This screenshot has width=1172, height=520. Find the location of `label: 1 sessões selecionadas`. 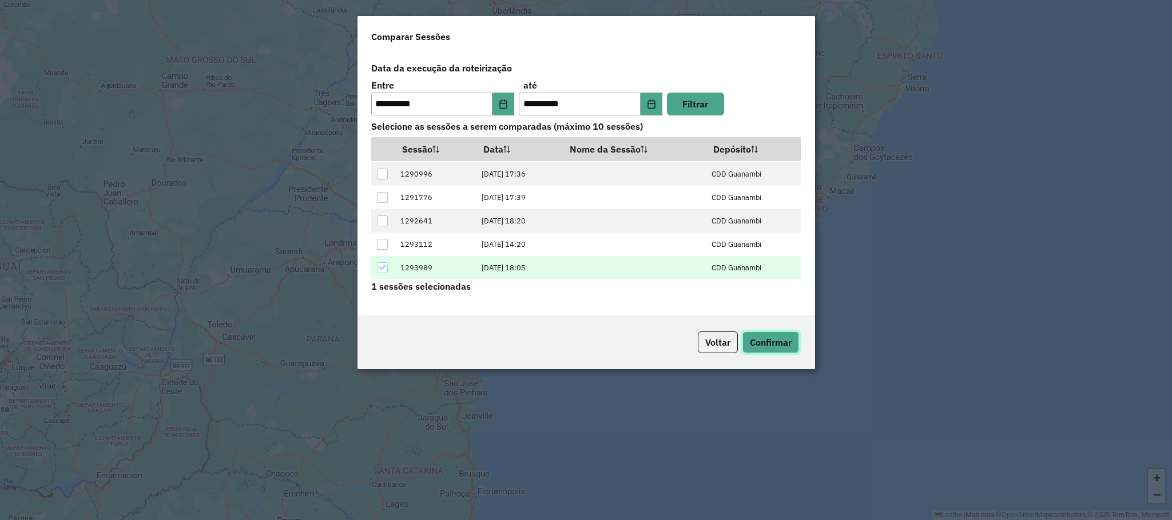

label: 1 sessões selecionadas is located at coordinates (421, 286).